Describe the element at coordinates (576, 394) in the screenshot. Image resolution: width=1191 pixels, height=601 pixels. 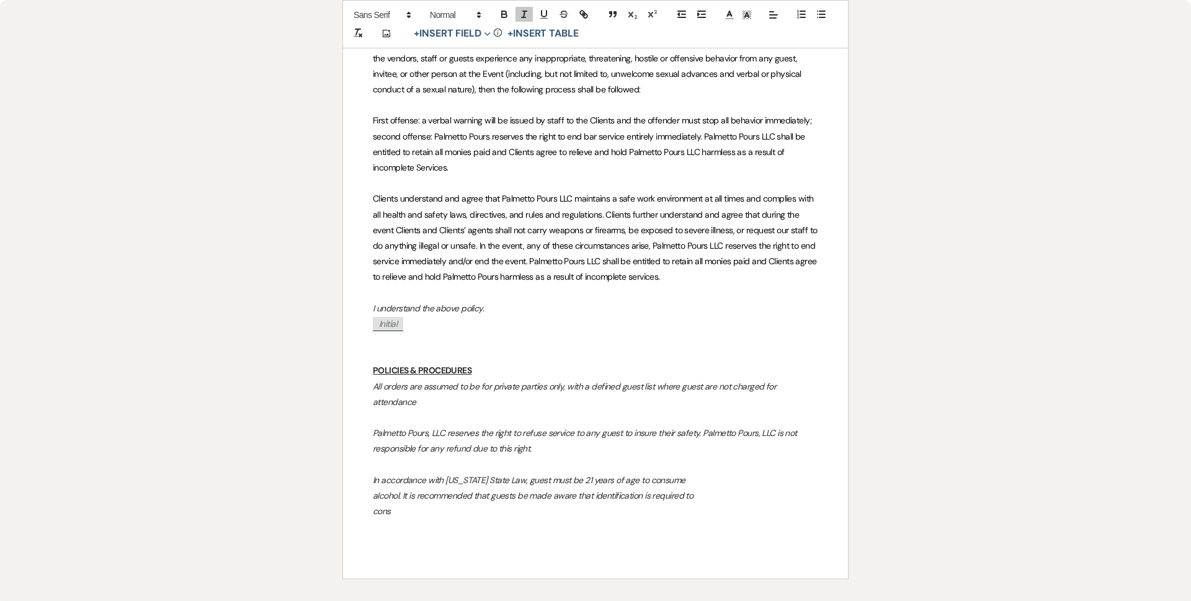
I see `em: All orders are assumed to be for private parties only, with a defined guest list where guest are ...` at that location.